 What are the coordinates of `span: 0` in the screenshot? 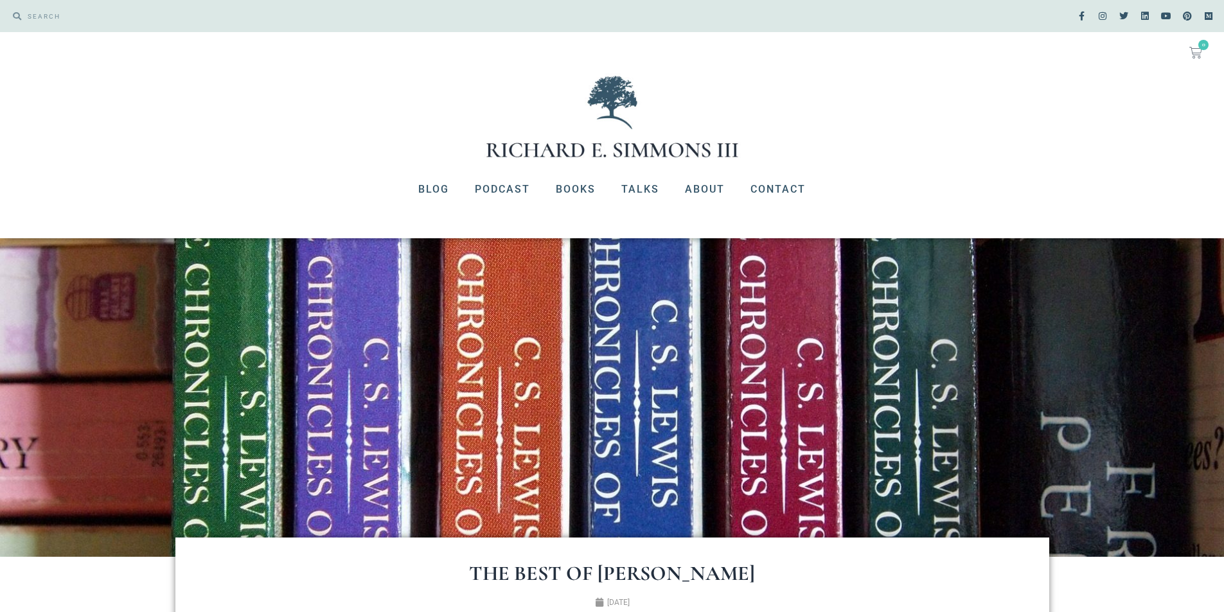 It's located at (1203, 45).